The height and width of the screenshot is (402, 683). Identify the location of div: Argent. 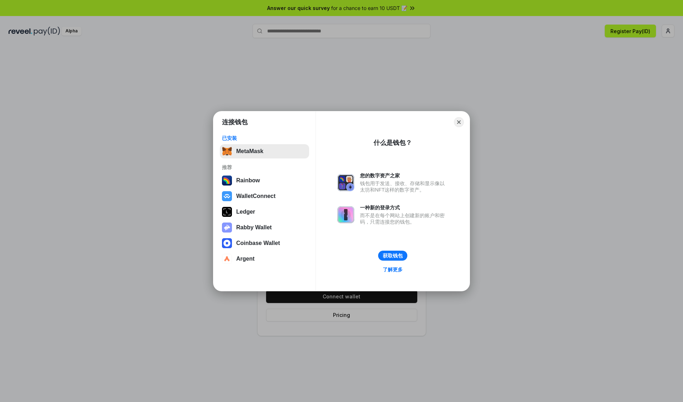
(246, 259).